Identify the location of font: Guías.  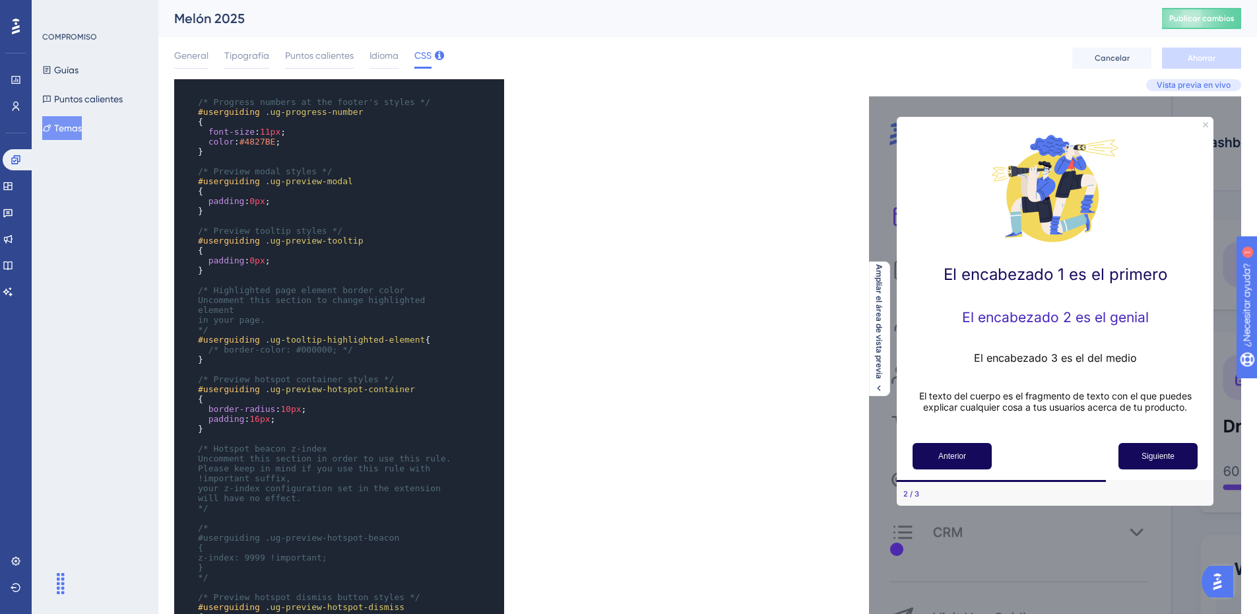
(66, 70).